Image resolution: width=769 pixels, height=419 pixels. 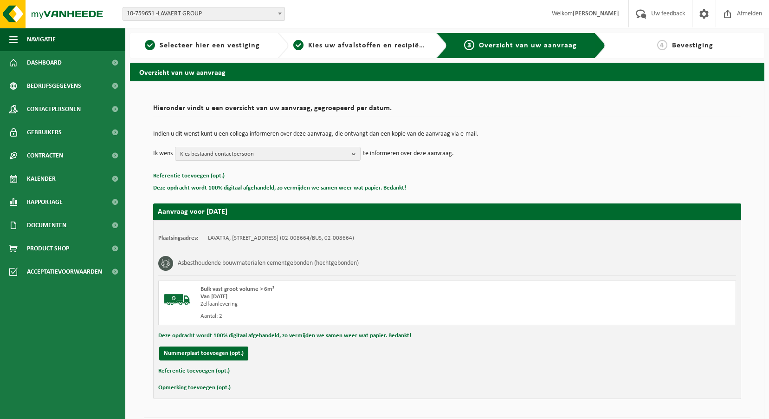 I want to click on button: Kies bestaand contactpersoon, so click(x=268, y=154).